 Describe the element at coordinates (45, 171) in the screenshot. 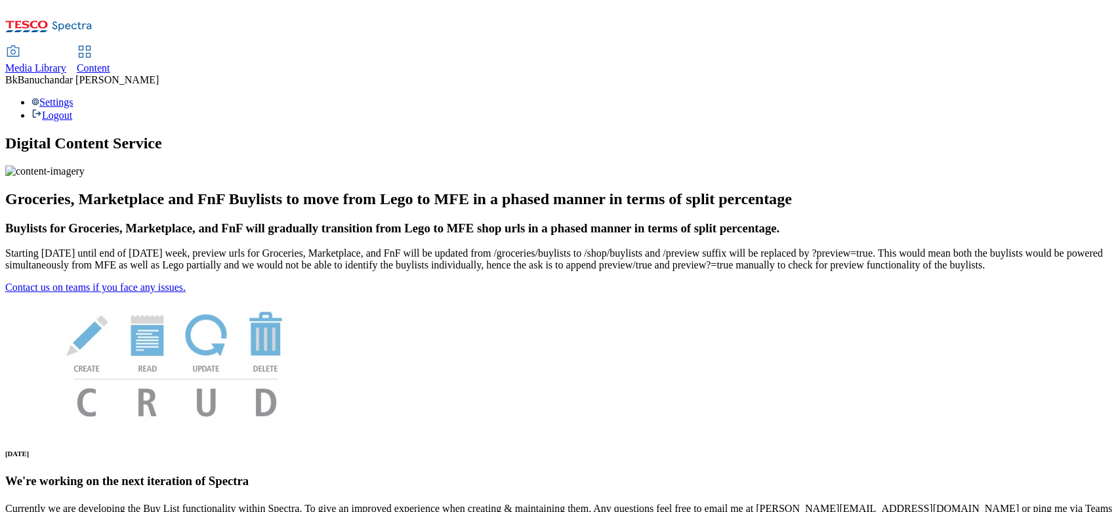

I see `img: content-imagery` at that location.